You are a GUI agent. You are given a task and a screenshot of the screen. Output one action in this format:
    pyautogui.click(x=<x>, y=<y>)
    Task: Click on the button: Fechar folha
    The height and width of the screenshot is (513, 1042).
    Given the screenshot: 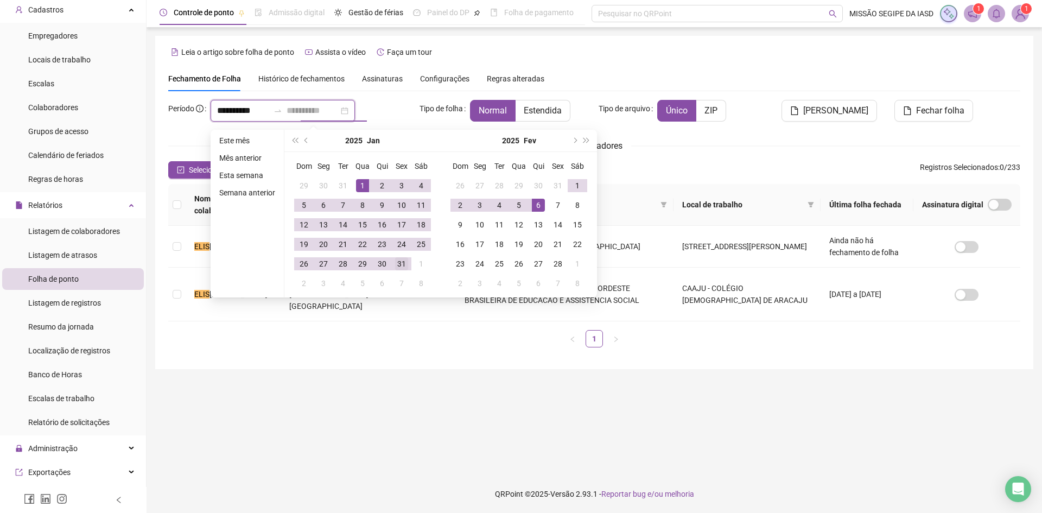 What is the action you would take?
    pyautogui.click(x=934, y=111)
    